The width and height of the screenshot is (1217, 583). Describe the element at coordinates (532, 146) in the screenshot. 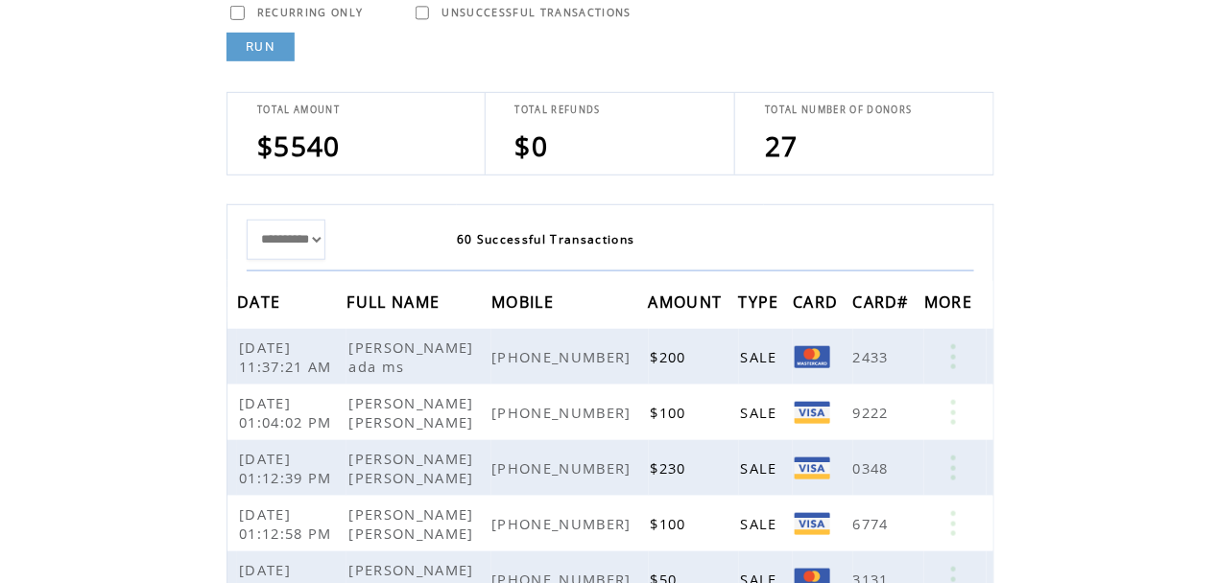

I see `span: $0` at that location.